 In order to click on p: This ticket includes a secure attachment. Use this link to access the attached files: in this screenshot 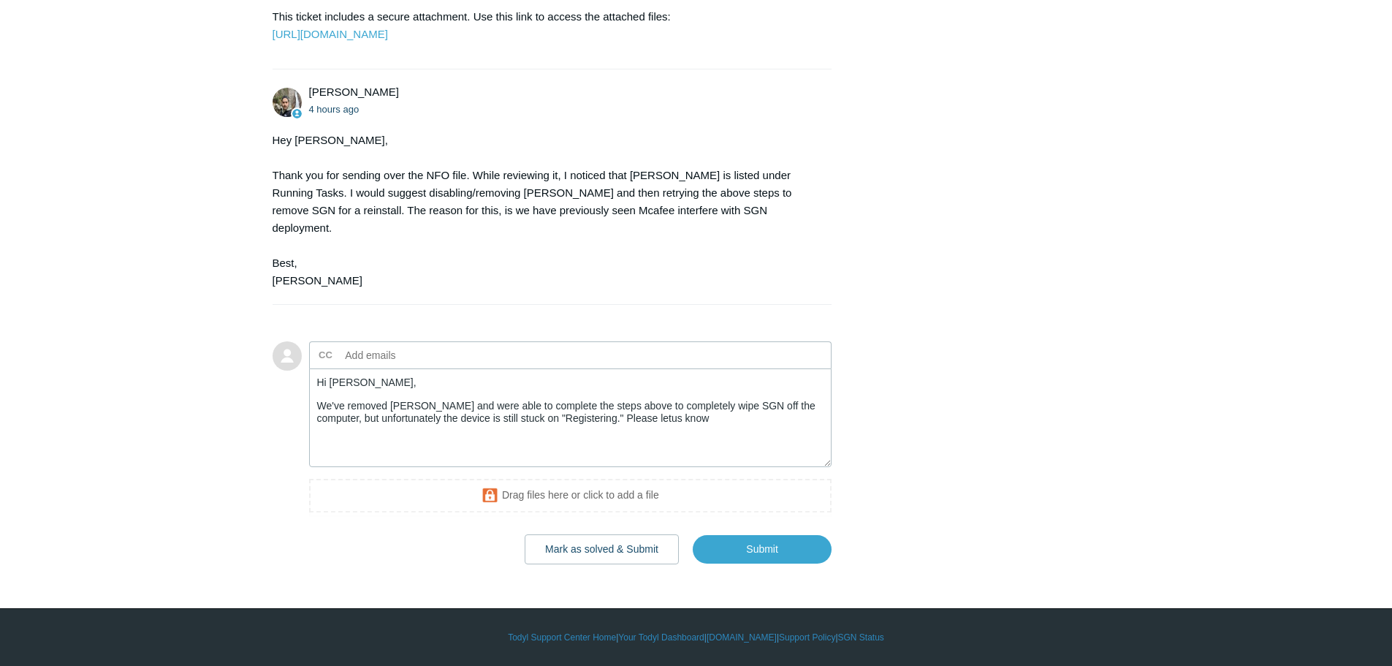, I will do `click(545, 26)`.